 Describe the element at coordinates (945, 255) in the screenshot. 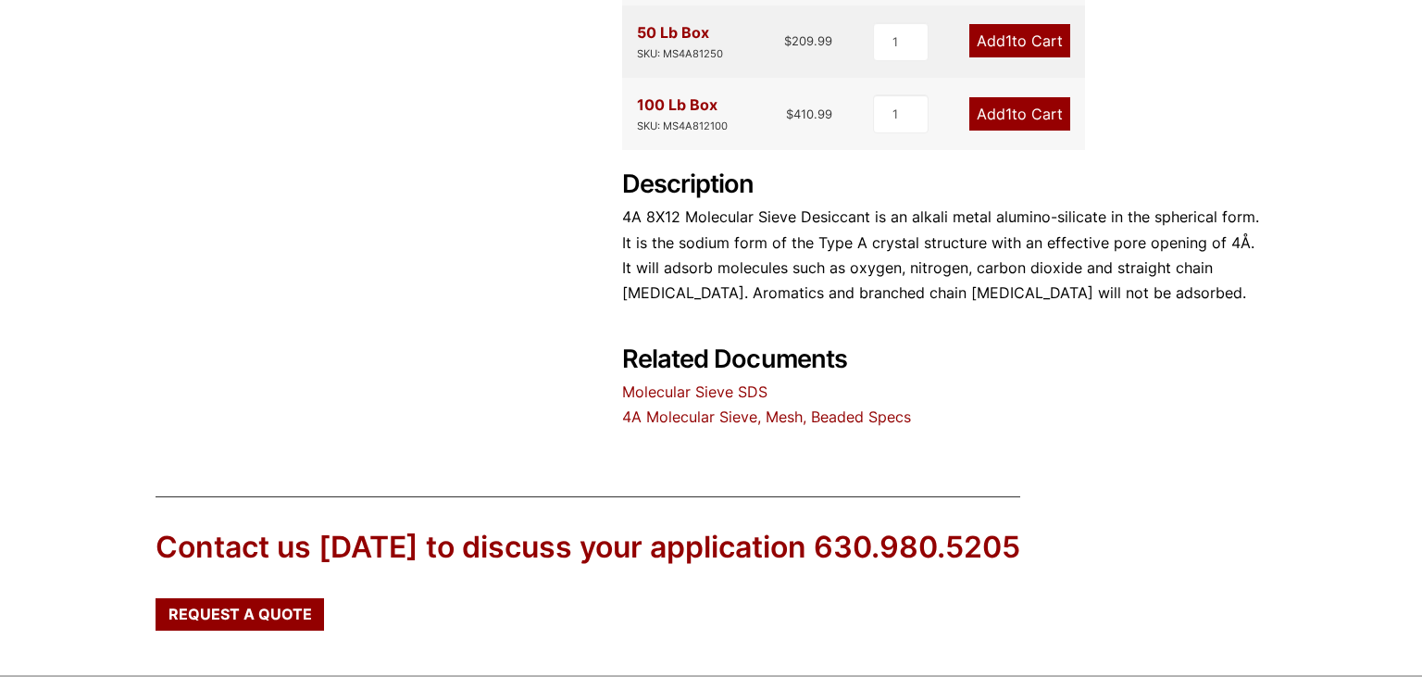

I see `p: 4A 8X12 Molecular Sieve Desiccant is an alkali metal alumino-silicate in the spherical form. It i...` at that location.